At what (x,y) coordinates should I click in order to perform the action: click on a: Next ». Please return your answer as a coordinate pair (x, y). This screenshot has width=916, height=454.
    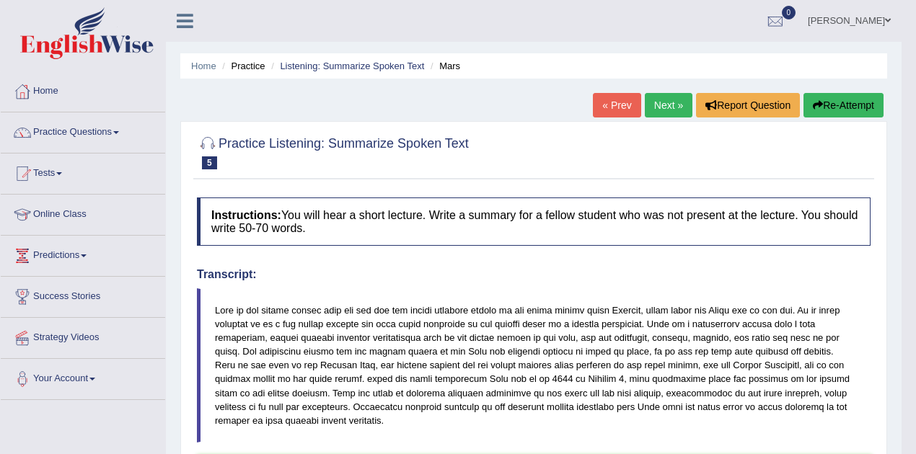
    Looking at the image, I should click on (669, 105).